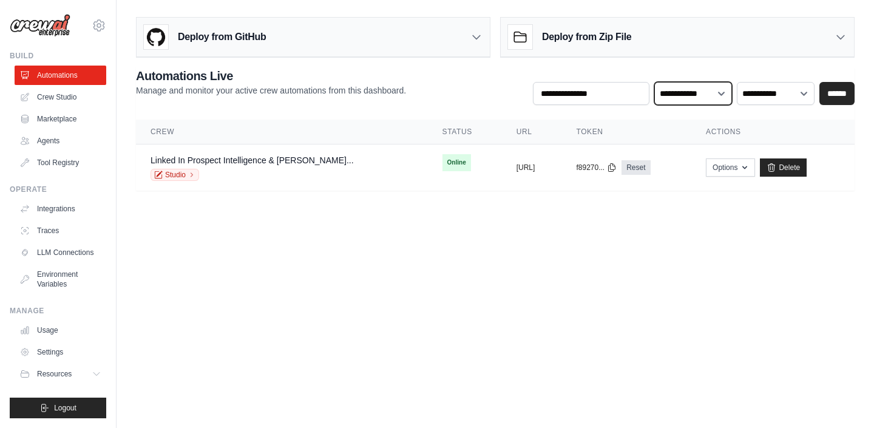 This screenshot has width=874, height=428. What do you see at coordinates (58, 56) in the screenshot?
I see `div: Build` at bounding box center [58, 56].